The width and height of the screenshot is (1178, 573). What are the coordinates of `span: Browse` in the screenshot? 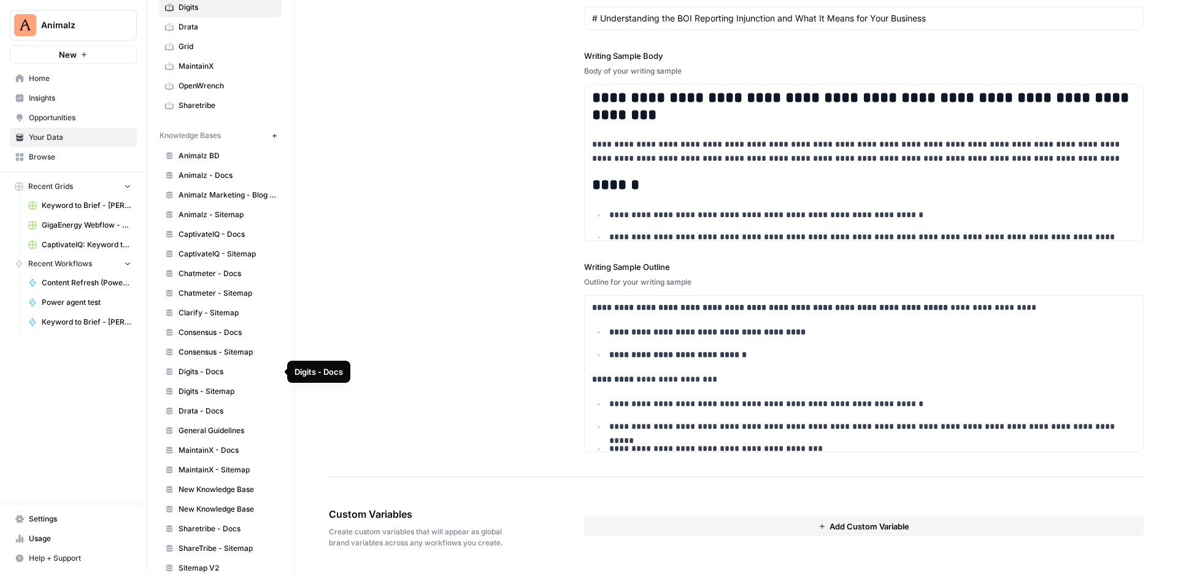 It's located at (80, 157).